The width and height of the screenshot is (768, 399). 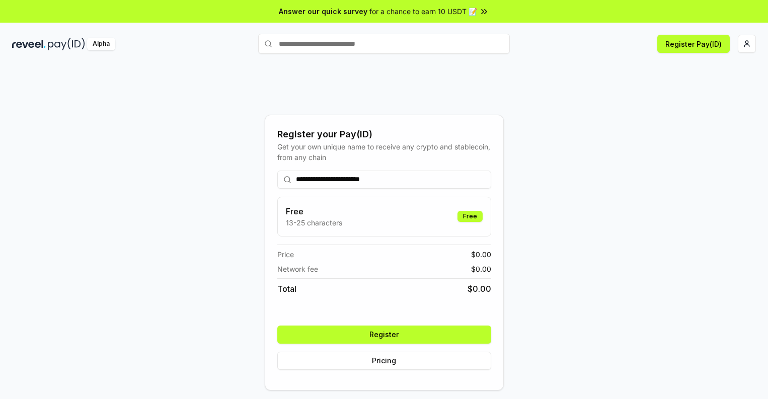 What do you see at coordinates (287, 289) in the screenshot?
I see `span: Total` at bounding box center [287, 289].